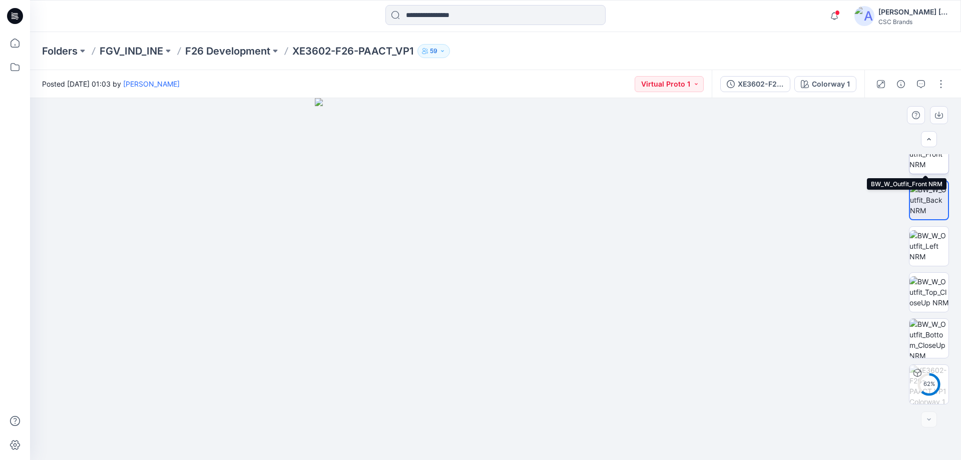  I want to click on img: BW_W_Outfit_Back NRM, so click(929, 200).